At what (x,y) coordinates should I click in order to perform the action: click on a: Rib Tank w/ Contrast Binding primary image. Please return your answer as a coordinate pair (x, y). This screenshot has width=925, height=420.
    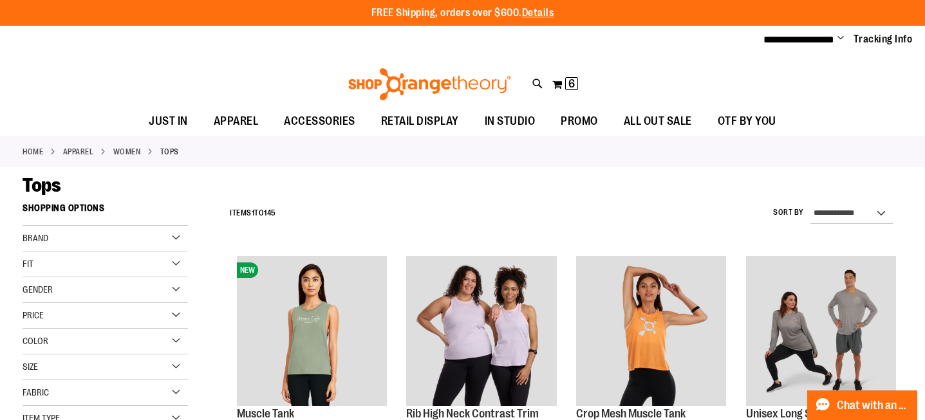
    Looking at the image, I should click on (481, 332).